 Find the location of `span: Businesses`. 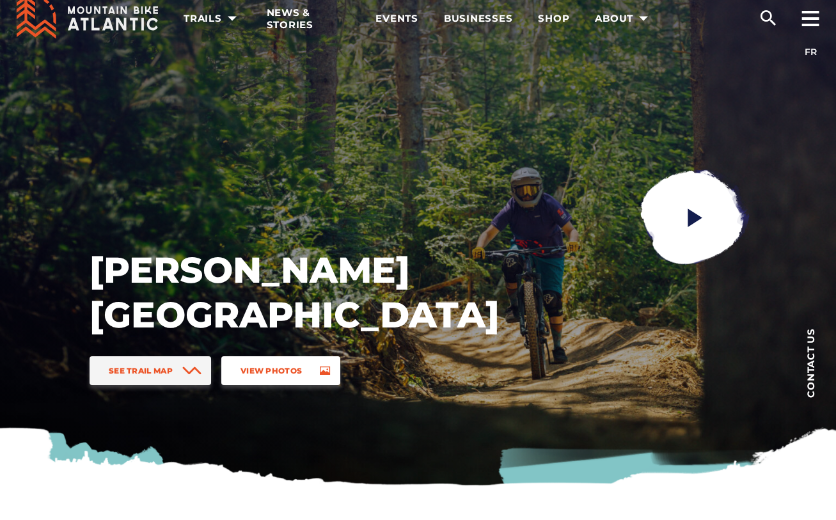

span: Businesses is located at coordinates (478, 19).